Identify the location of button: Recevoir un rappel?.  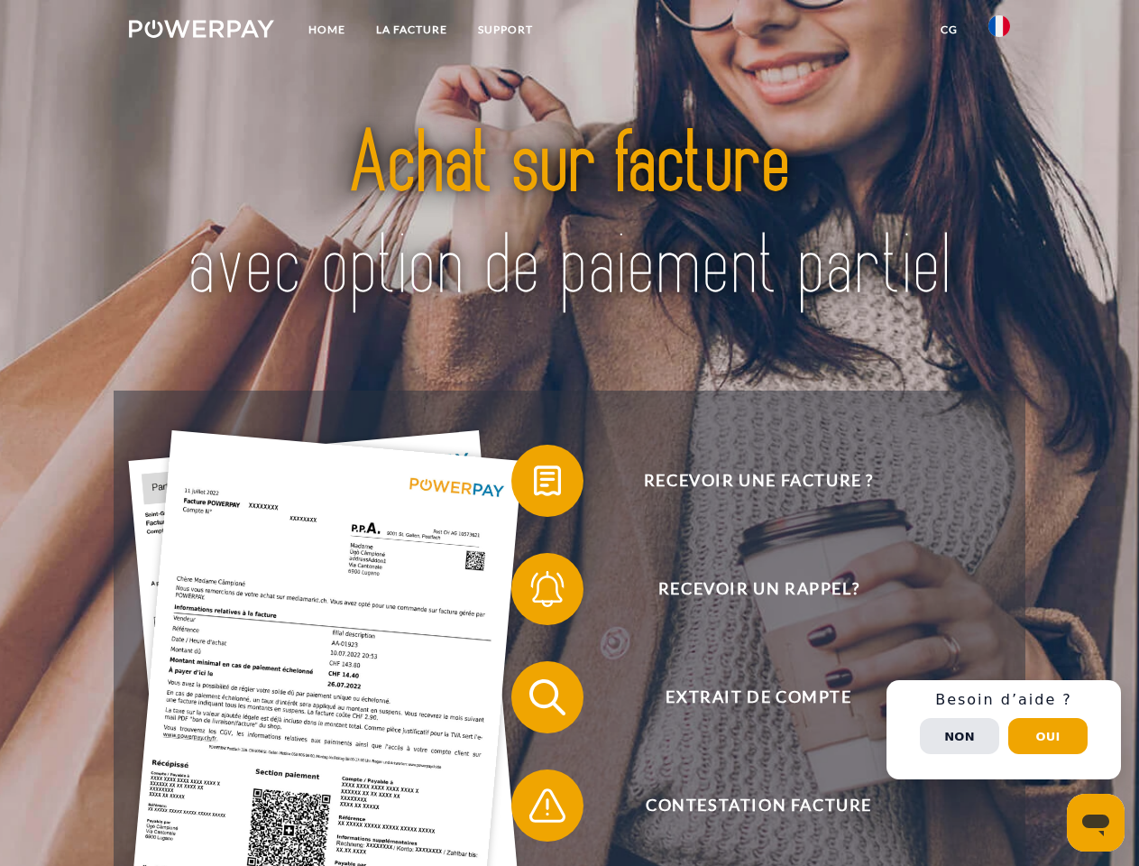
(746, 589).